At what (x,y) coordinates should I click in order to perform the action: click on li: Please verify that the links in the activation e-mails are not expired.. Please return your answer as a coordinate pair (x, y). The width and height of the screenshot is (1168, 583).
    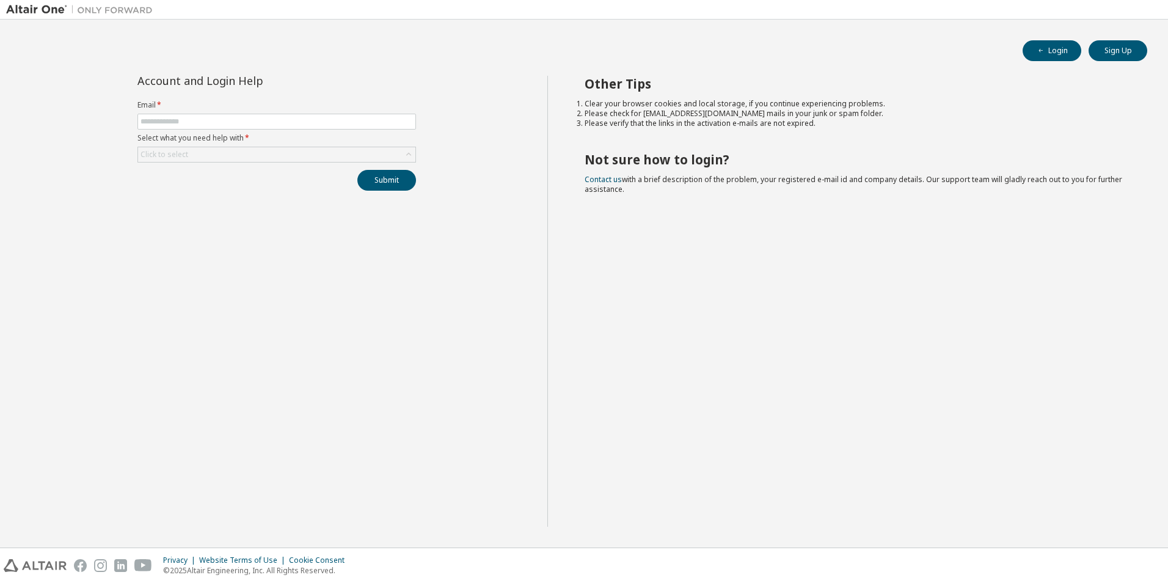
    Looking at the image, I should click on (855, 123).